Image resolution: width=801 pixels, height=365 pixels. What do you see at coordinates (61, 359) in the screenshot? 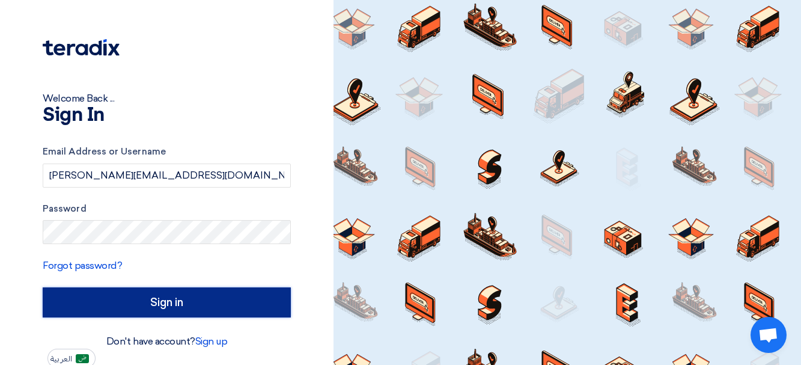
I see `span: العربية` at bounding box center [61, 359].